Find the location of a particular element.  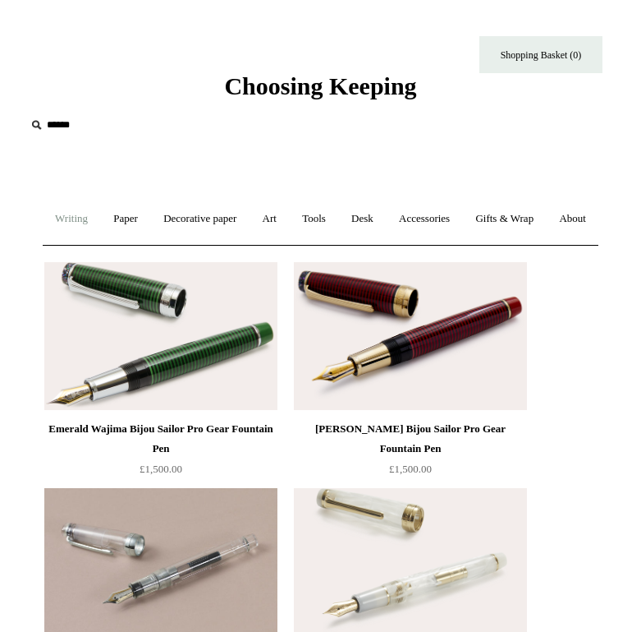

a: Emerald Wajima Bijou Sailor Pro Gear Fountain Pen £1,500.00 is located at coordinates (161, 453).